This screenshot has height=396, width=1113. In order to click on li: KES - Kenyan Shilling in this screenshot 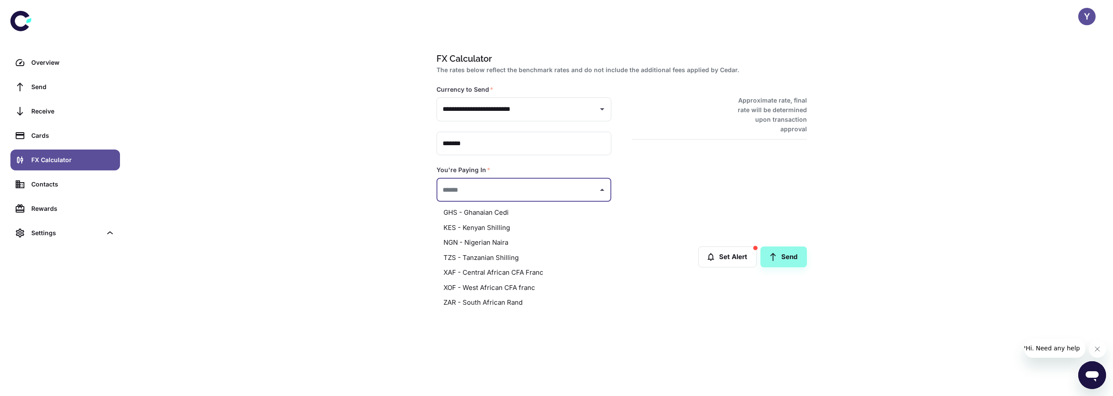, I will do `click(524, 228)`.